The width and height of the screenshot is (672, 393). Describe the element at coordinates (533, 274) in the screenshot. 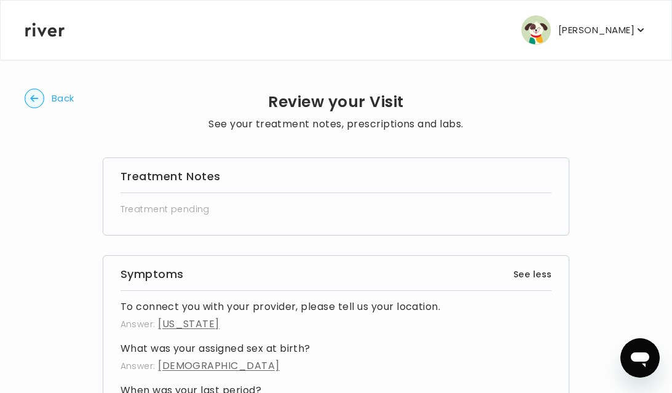

I see `button: See less` at that location.